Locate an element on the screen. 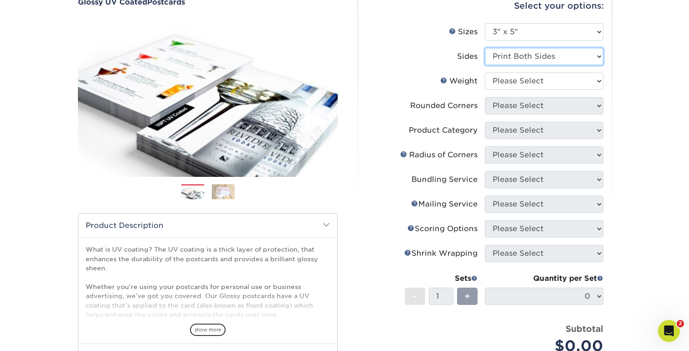  div: Bundling Service is located at coordinates (444, 180).